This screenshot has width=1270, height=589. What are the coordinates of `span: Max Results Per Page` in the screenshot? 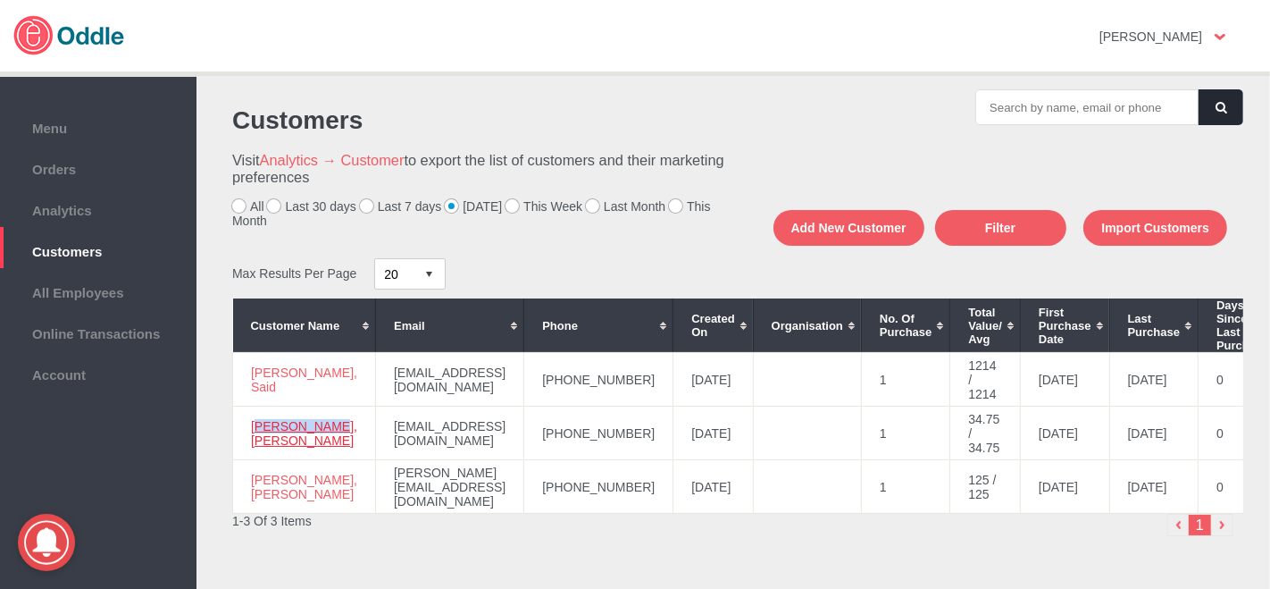 It's located at (294, 274).